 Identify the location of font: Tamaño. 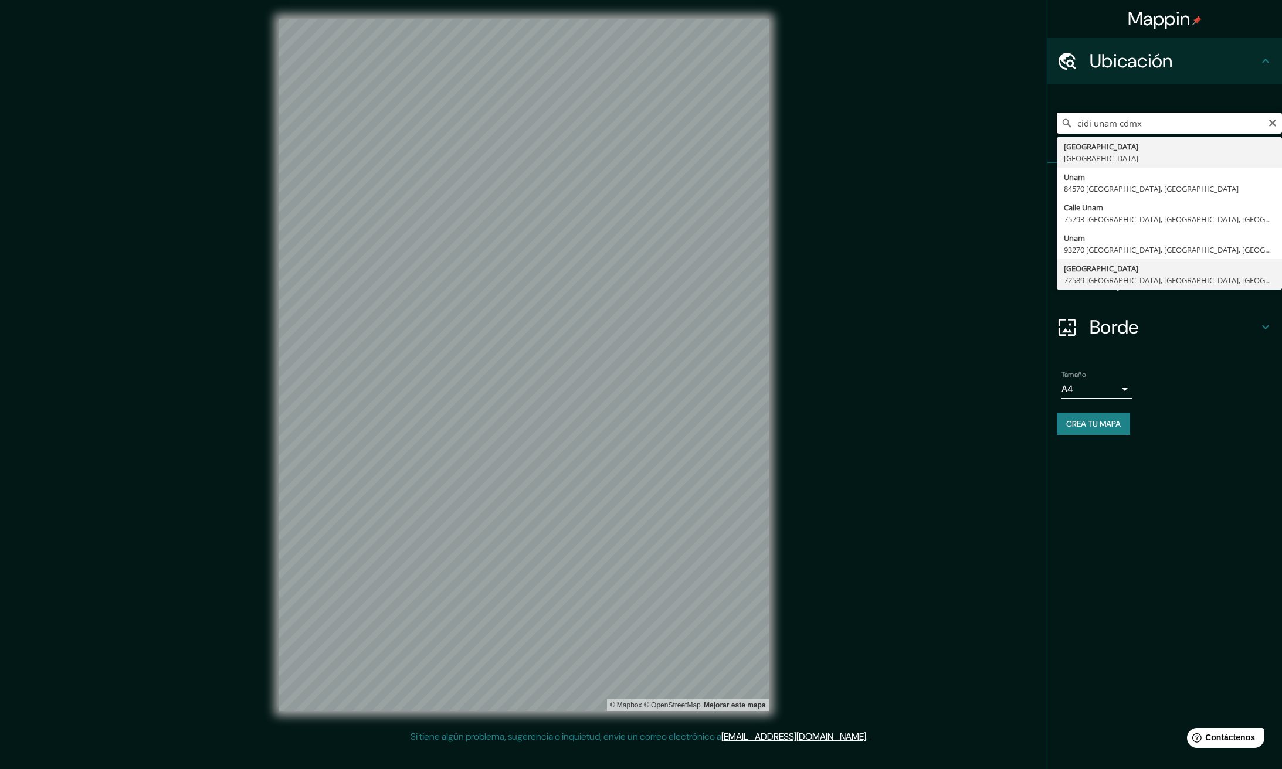
(1073, 375).